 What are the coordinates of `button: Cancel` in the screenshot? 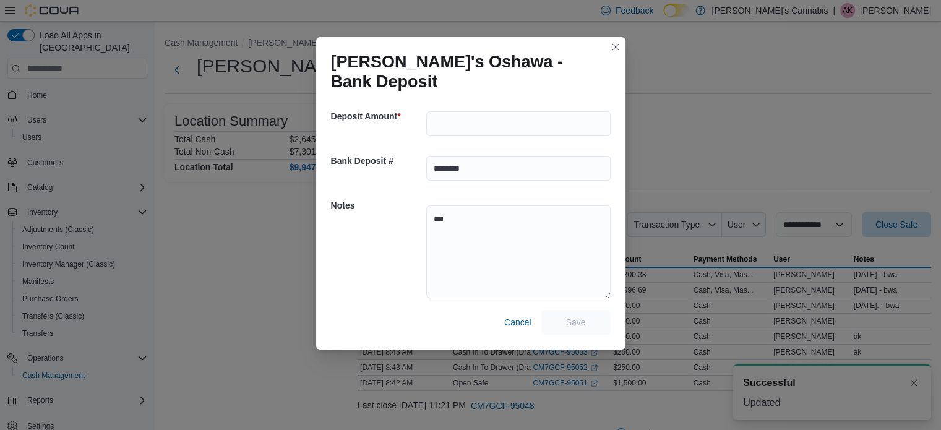 It's located at (518, 322).